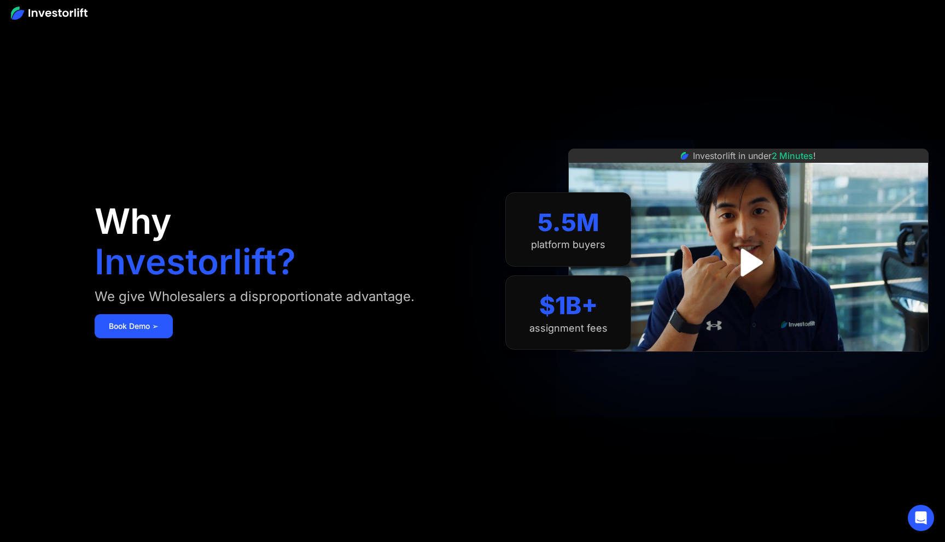 Image resolution: width=945 pixels, height=542 pixels. I want to click on div: Open Intercom Messenger, so click(921, 518).